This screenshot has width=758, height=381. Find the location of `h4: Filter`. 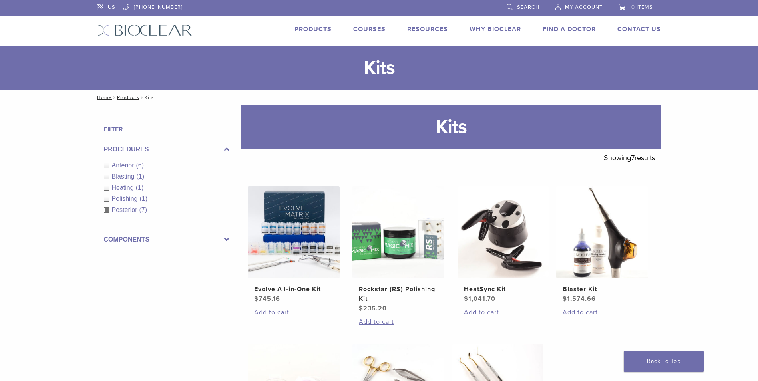

h4: Filter is located at coordinates (167, 130).